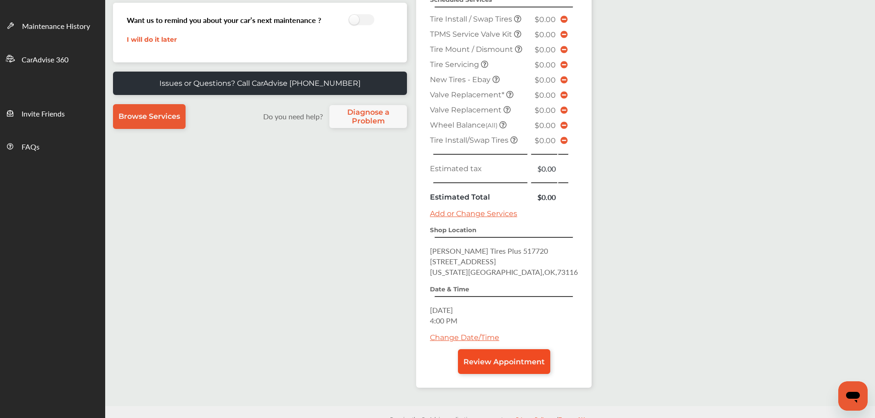 This screenshot has height=418, width=875. Describe the element at coordinates (479, 168) in the screenshot. I see `td: Estimated tax` at that location.